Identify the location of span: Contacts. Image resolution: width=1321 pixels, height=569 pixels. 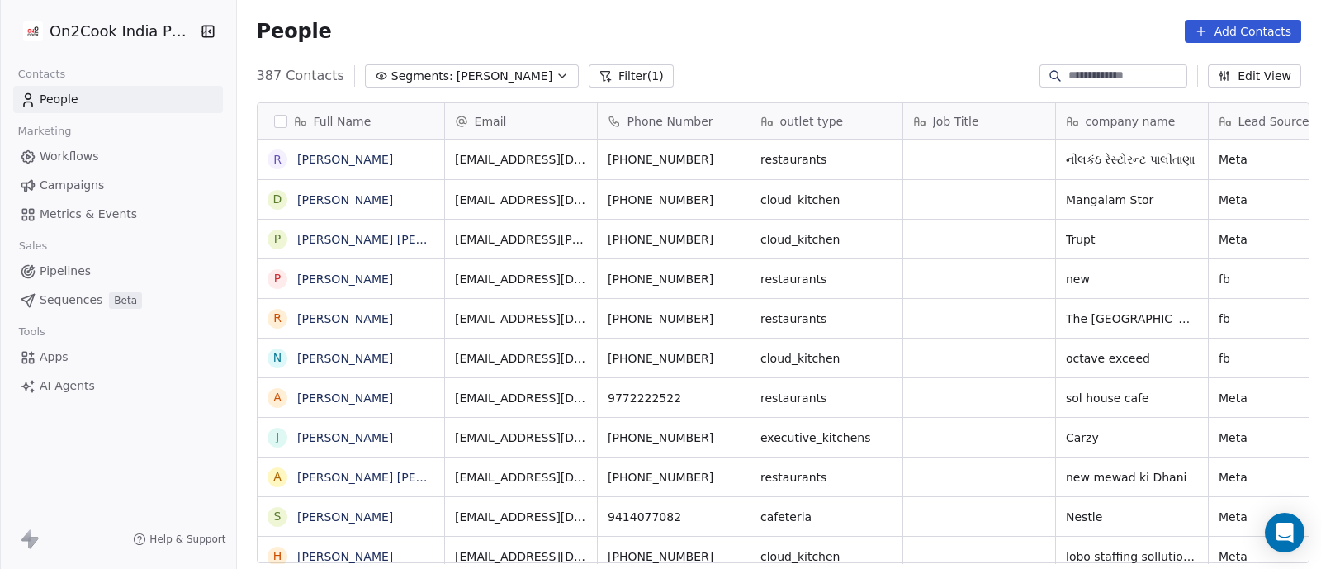
(41, 74).